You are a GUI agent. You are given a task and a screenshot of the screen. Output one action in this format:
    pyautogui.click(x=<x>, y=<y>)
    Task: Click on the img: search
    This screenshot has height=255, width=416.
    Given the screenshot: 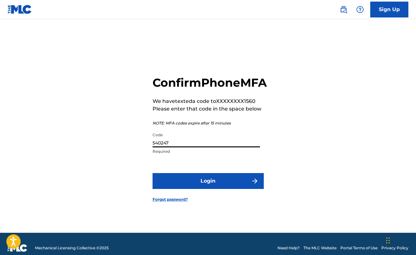 What is the action you would take?
    pyautogui.click(x=344, y=10)
    